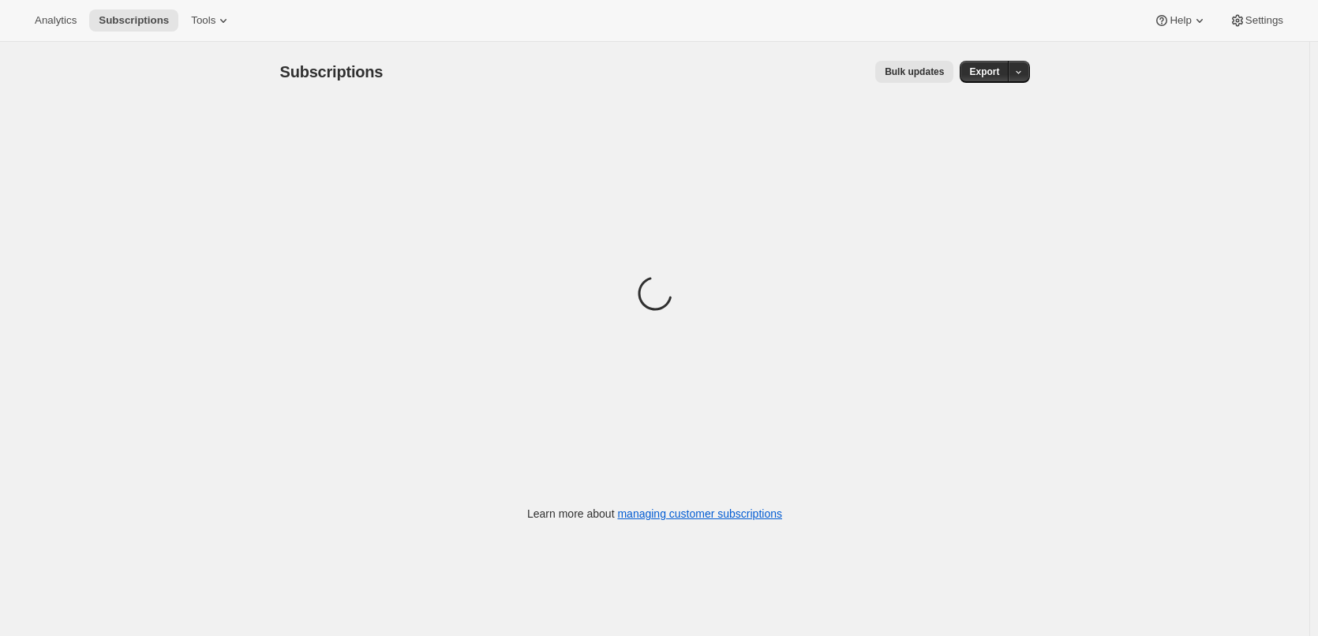 The image size is (1318, 636). What do you see at coordinates (1256, 21) in the screenshot?
I see `button: Settings` at bounding box center [1256, 21].